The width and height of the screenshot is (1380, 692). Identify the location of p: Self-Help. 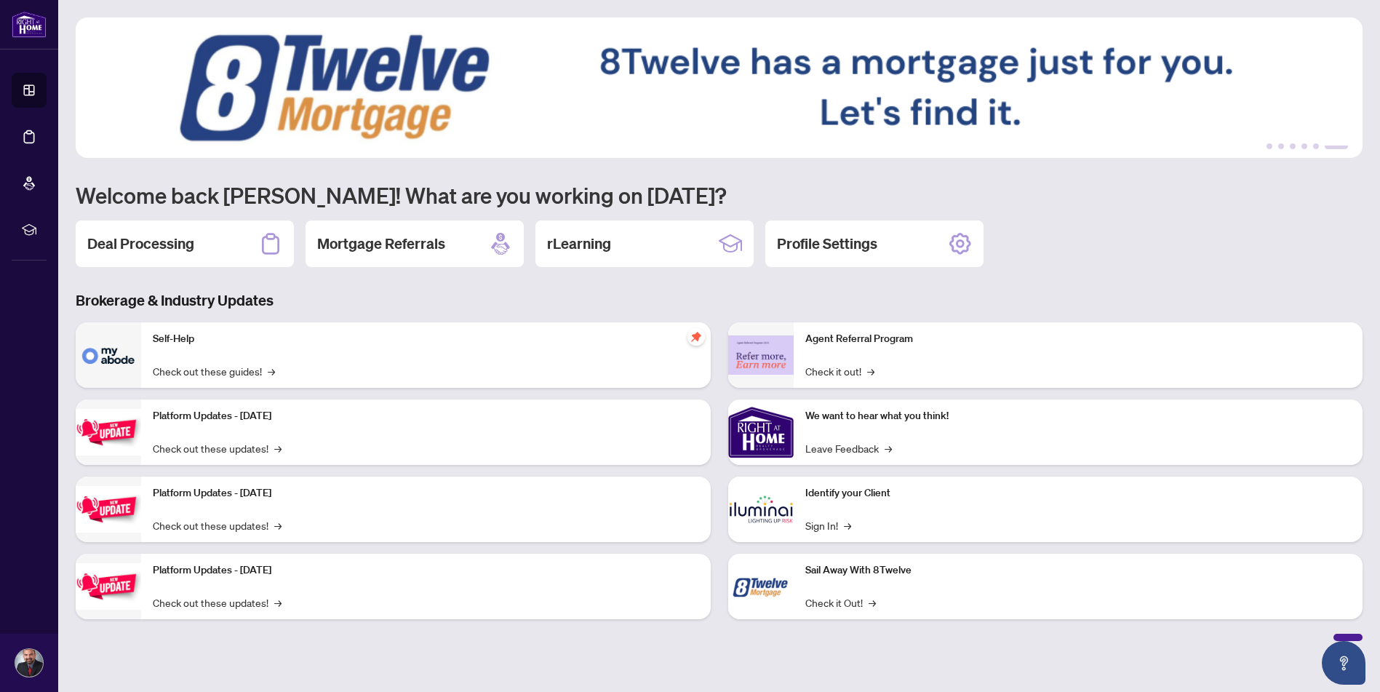
(426, 339).